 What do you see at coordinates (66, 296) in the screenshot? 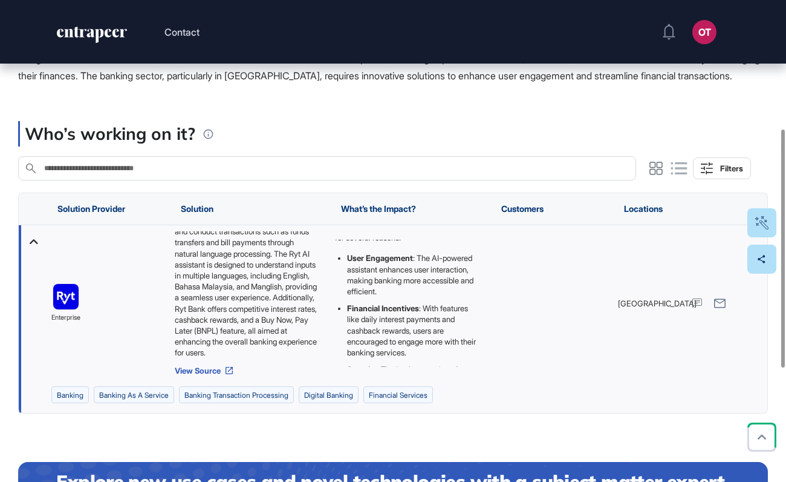
I see `a: image` at bounding box center [66, 296].